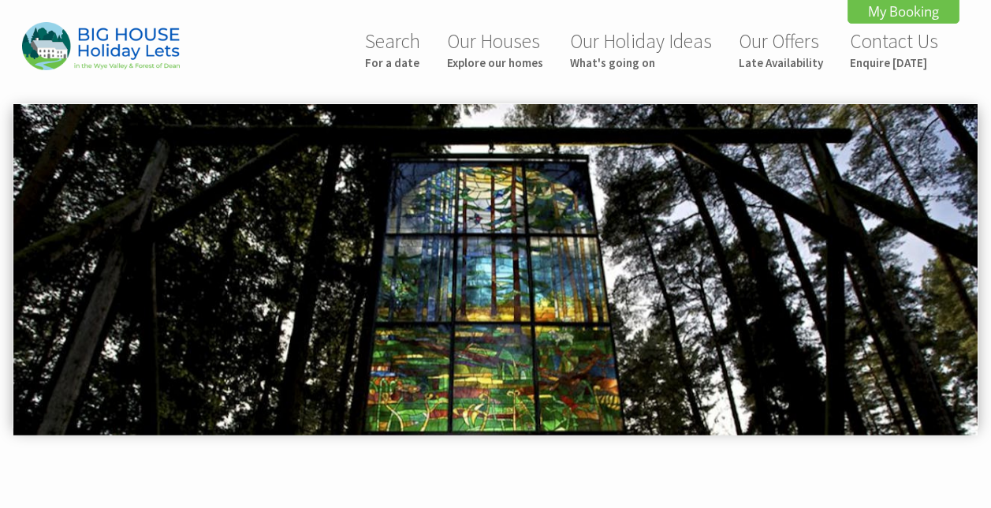  Describe the element at coordinates (641, 49) in the screenshot. I see `a: Our Holiday IdeasWhat's going on` at that location.